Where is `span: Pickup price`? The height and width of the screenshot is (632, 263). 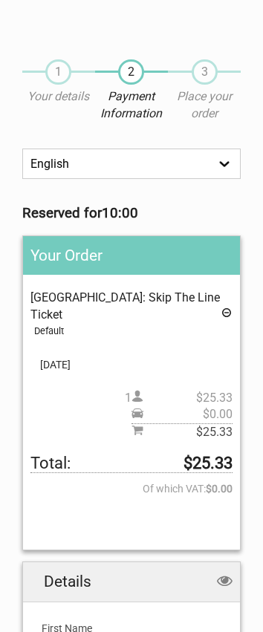
span: Pickup price is located at coordinates (182, 414).